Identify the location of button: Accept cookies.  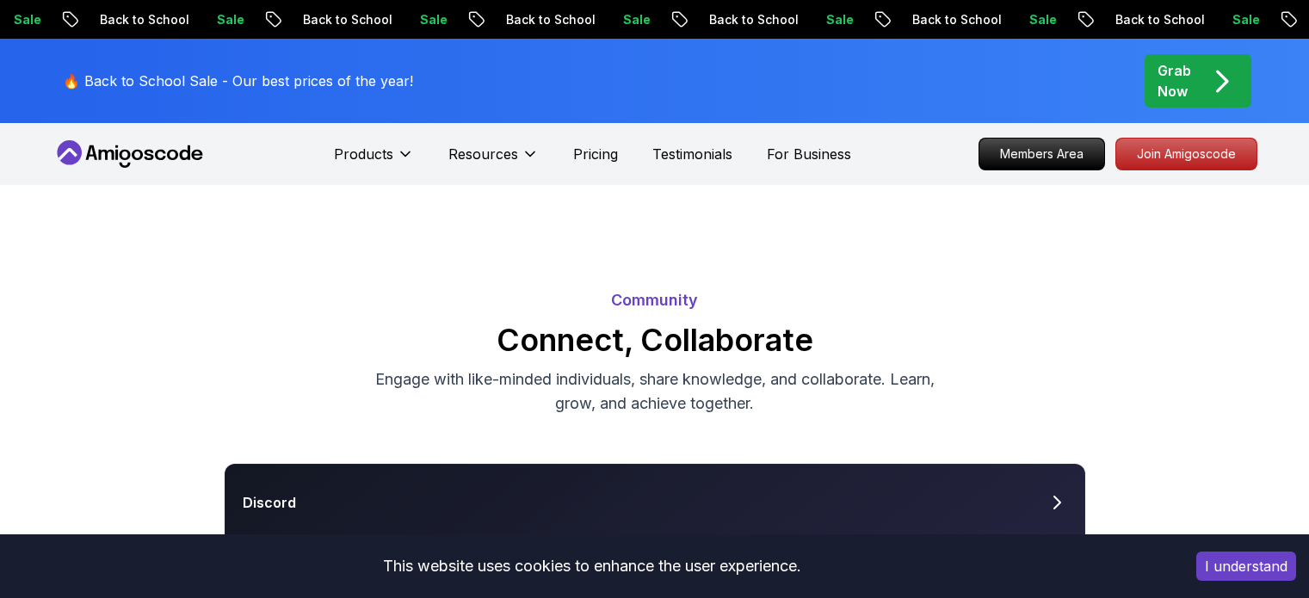
(1246, 566).